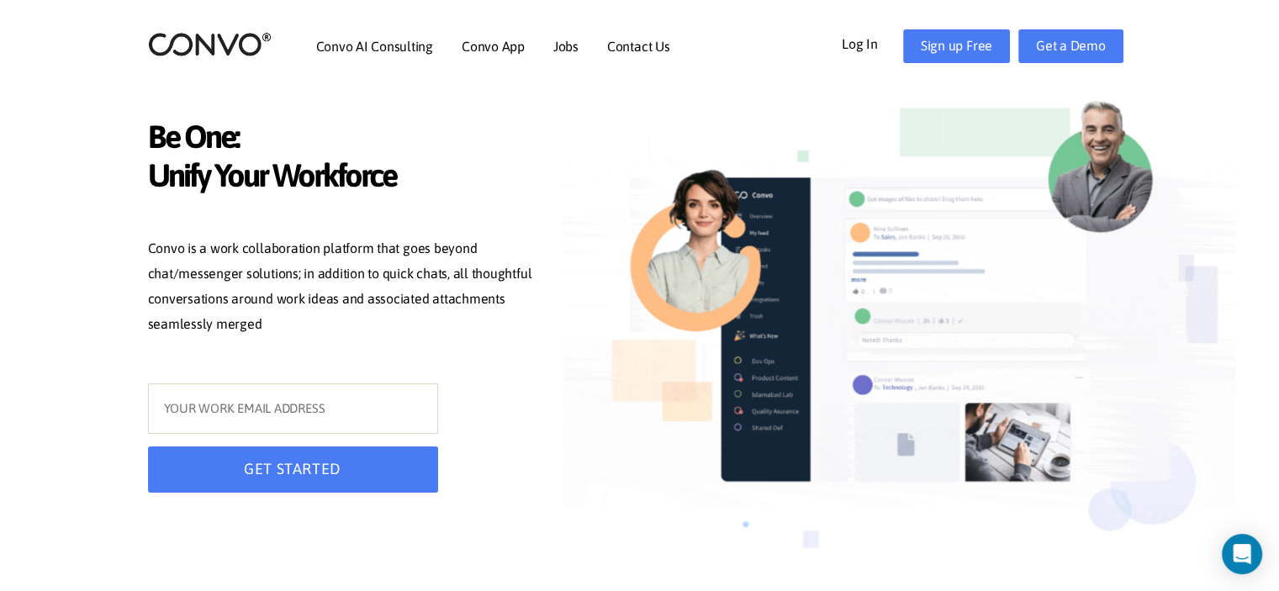 Image resolution: width=1279 pixels, height=591 pixels. I want to click on p: Convo is a work collaboration platform that goes beyond chat/messenger solutions; in addition to ..., so click(346, 288).